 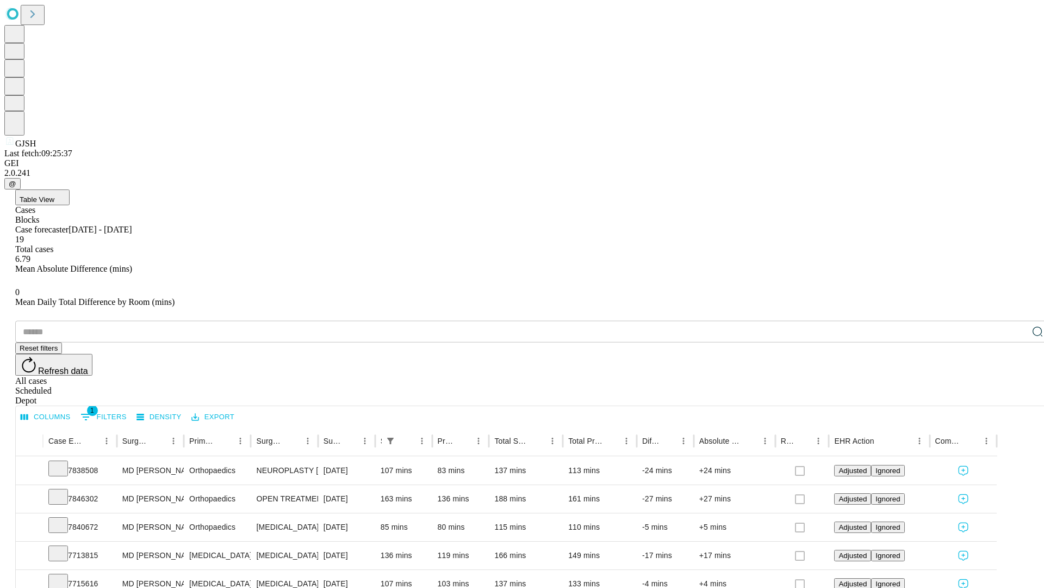 What do you see at coordinates (600, 555) in the screenshot?
I see `div: 149 mins` at bounding box center [600, 555].